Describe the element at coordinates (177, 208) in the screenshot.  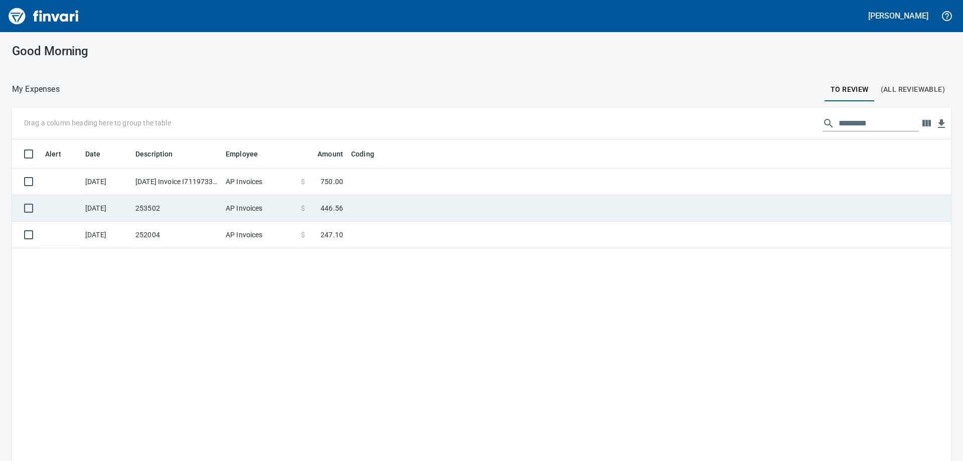
I see `td: 253502` at that location.